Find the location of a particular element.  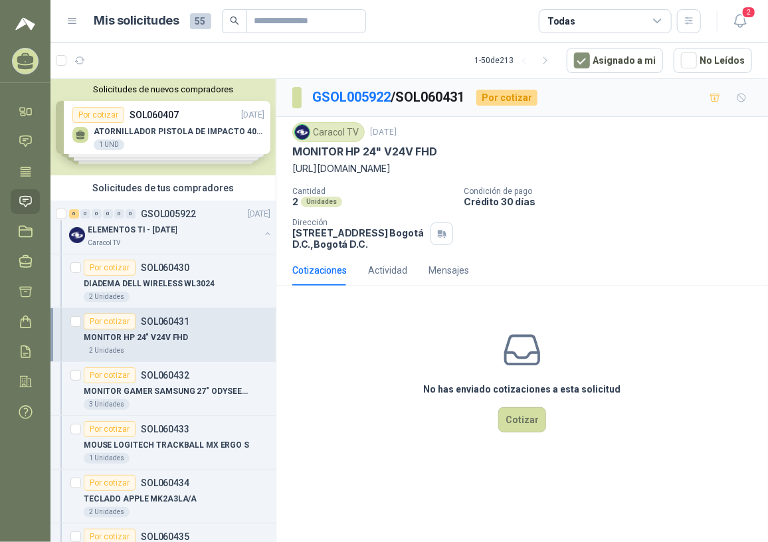

div: Cotizaciones is located at coordinates (320, 271).